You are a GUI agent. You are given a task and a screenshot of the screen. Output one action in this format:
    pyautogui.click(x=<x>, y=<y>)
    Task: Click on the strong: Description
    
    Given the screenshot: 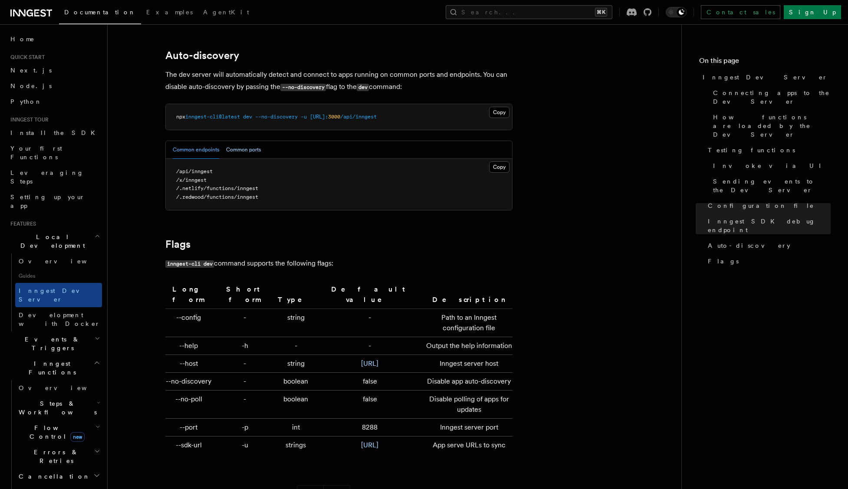 What is the action you would take?
    pyautogui.click(x=469, y=300)
    